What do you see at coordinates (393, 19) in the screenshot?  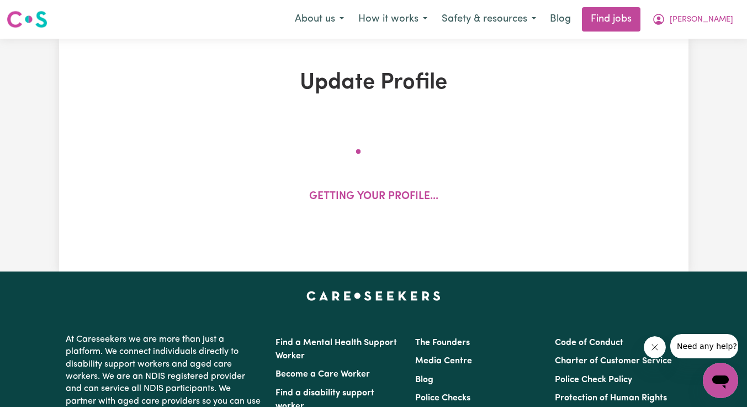 I see `button: How it works` at bounding box center [393, 19].